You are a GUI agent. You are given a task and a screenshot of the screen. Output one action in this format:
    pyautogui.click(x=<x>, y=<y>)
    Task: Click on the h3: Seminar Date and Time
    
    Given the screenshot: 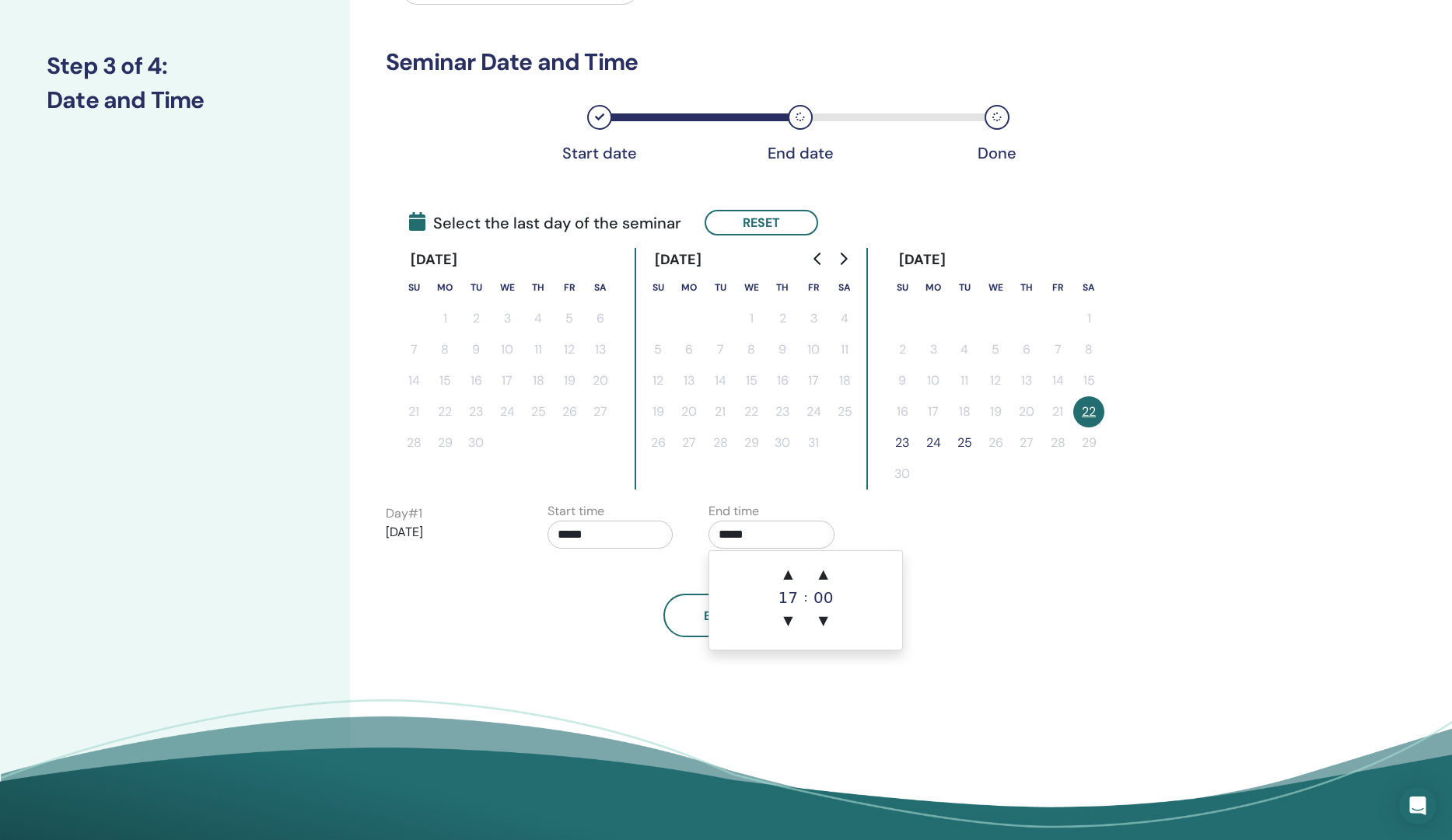 What is the action you would take?
    pyautogui.click(x=783, y=62)
    